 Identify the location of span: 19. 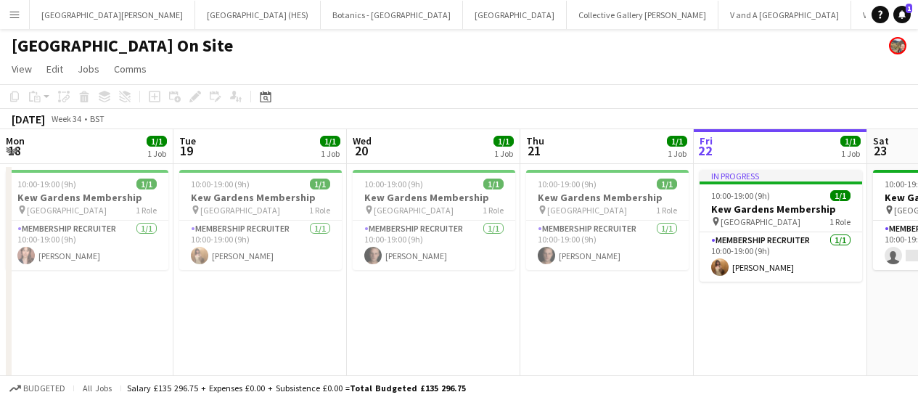
(186, 150).